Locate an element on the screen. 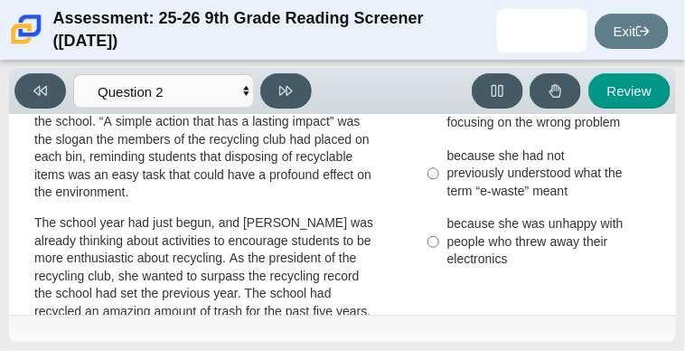 The image size is (685, 351). img: jeremiah.blaylock.tCSnDo is located at coordinates (542, 31).